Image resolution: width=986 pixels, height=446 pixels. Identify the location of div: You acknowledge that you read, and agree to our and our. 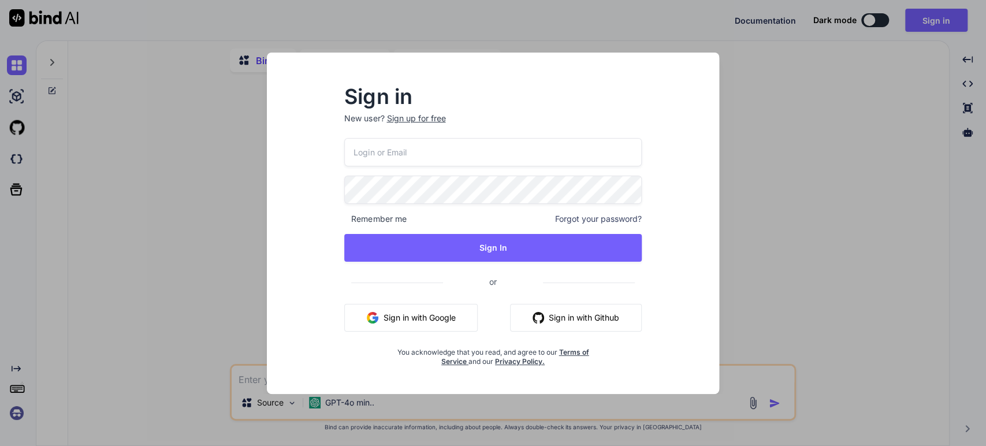
(493, 354).